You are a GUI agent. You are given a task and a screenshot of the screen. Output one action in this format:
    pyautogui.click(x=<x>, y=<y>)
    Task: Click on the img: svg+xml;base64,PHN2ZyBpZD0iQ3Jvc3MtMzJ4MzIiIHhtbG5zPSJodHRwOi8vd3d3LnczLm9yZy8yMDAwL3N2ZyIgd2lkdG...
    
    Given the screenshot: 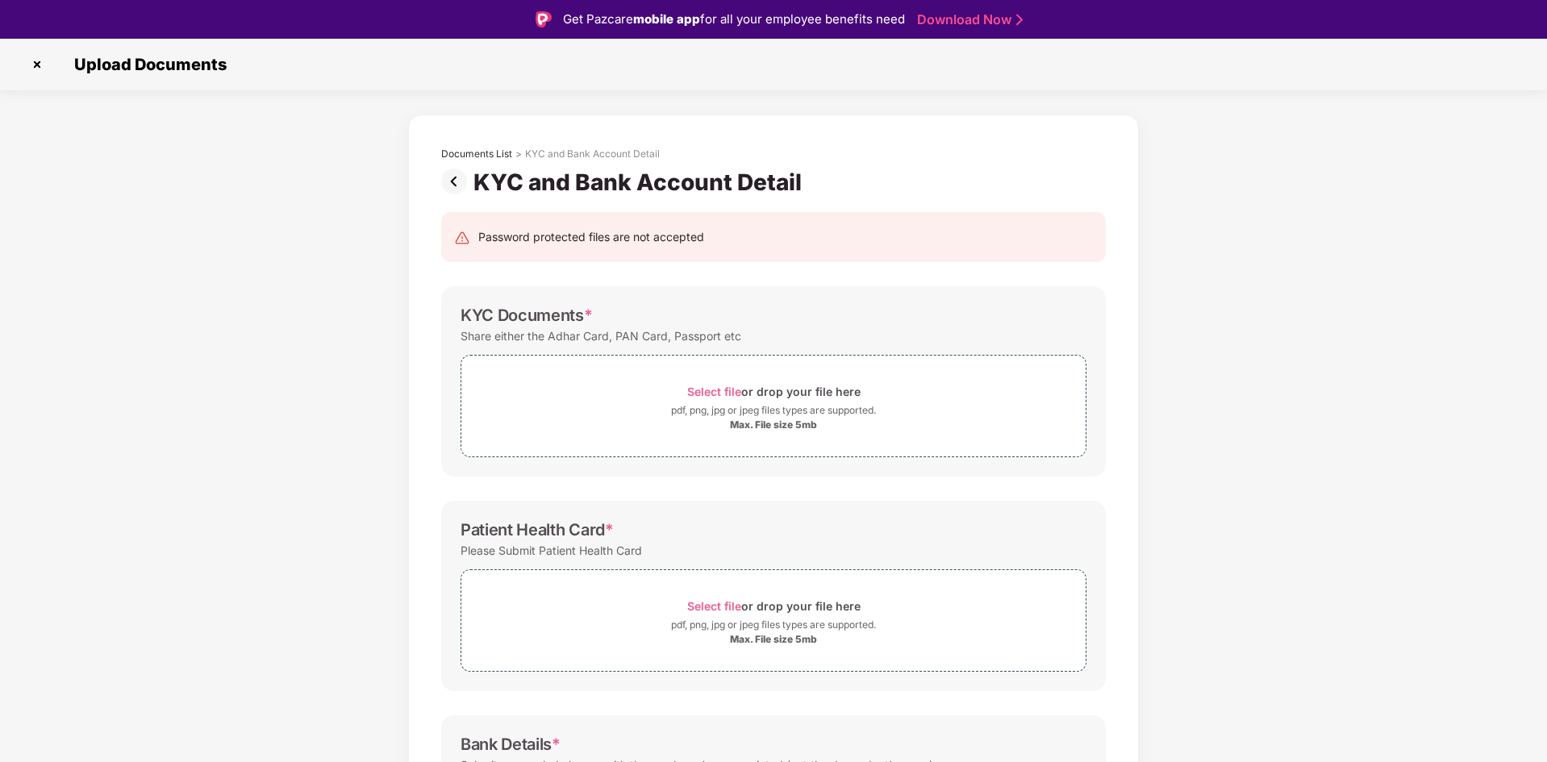 What is the action you would take?
    pyautogui.click(x=37, y=65)
    